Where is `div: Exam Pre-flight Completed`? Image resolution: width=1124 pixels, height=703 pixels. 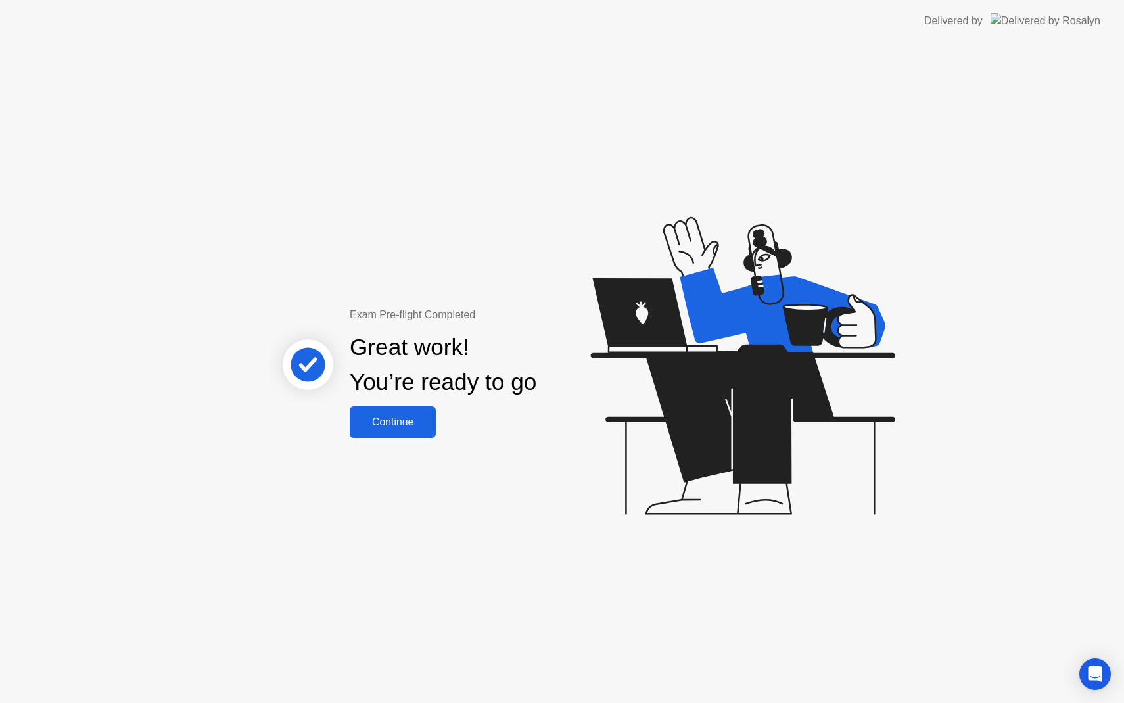
div: Exam Pre-flight Completed is located at coordinates (485, 315).